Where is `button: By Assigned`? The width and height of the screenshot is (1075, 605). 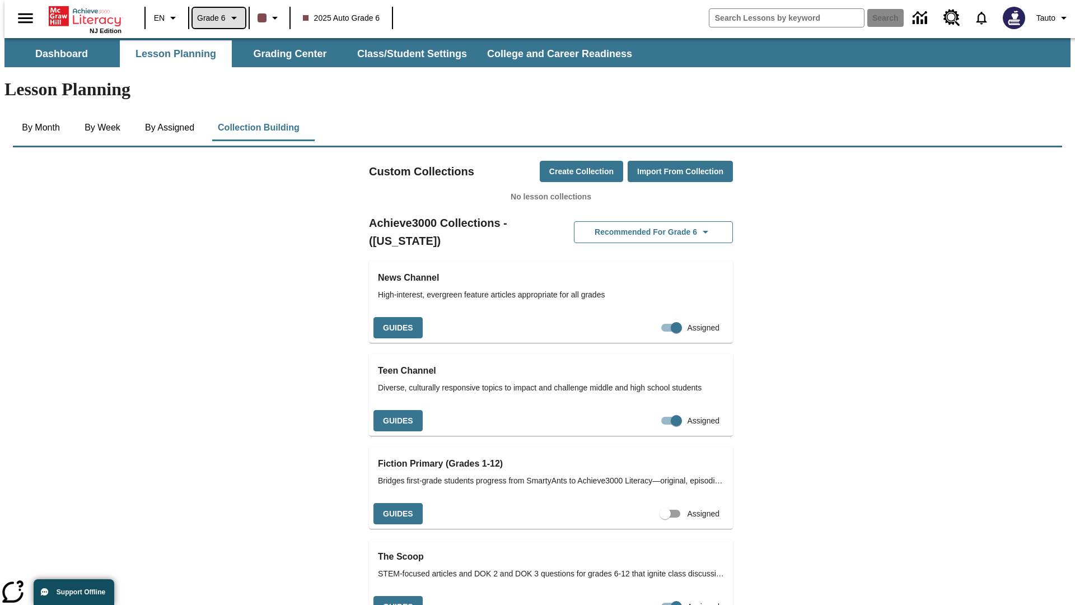
button: By Assigned is located at coordinates (170, 128).